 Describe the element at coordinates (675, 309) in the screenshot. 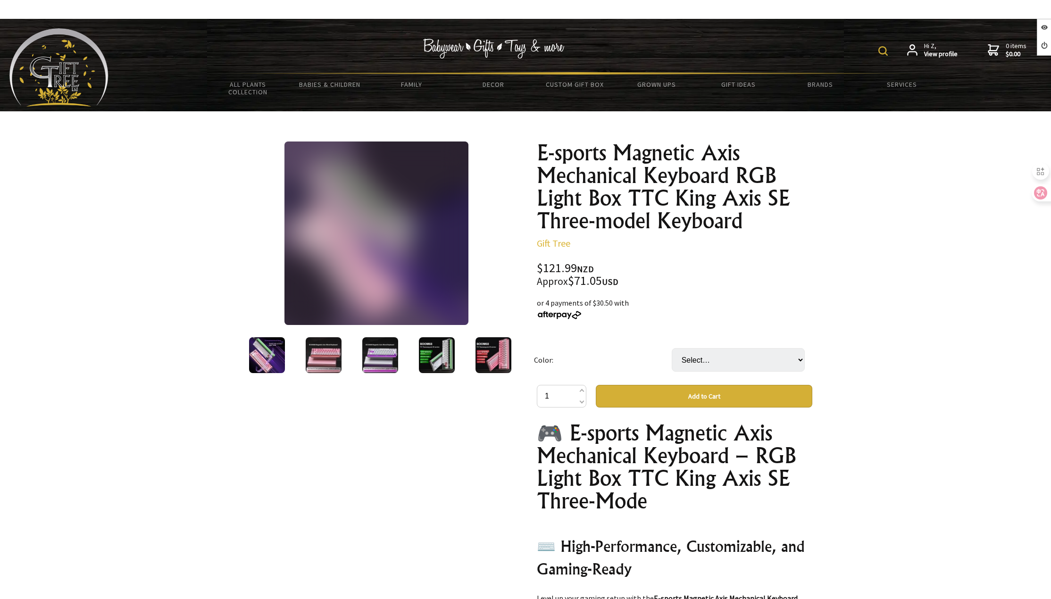

I see `div: or 4 payments of $30.50 with` at that location.